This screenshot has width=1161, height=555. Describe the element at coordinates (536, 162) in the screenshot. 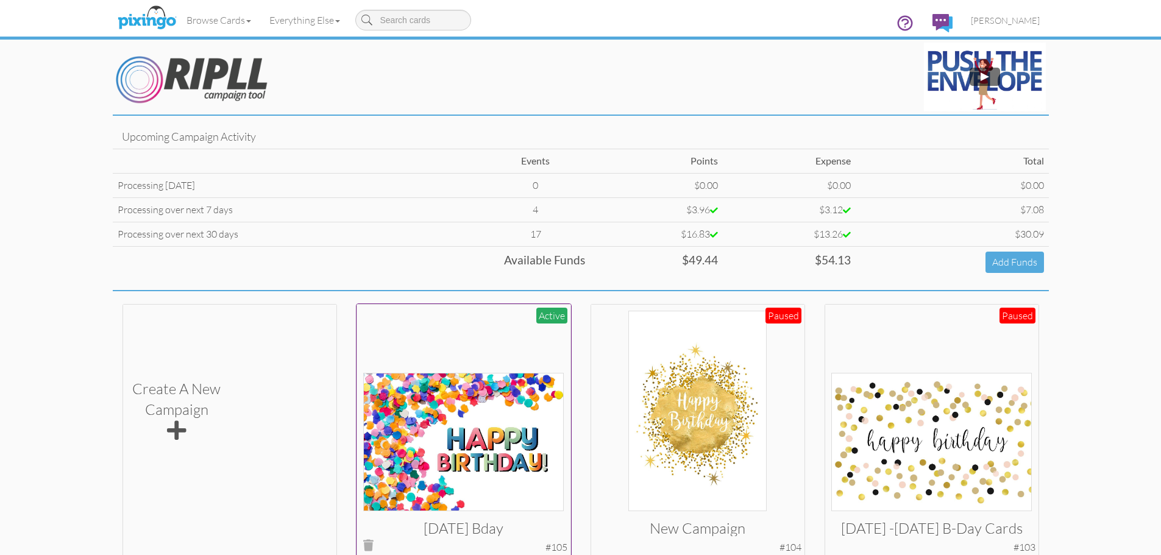

I see `td: Events` at that location.